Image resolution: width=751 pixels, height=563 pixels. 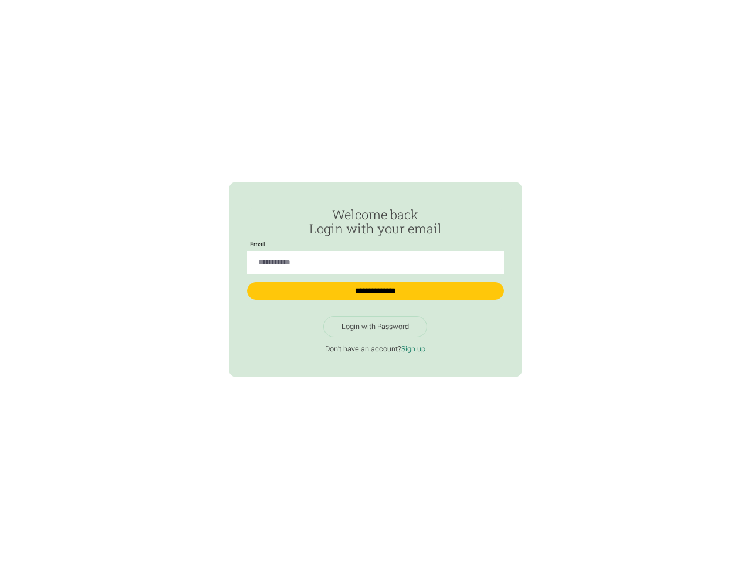 I want to click on label: Email, so click(x=257, y=245).